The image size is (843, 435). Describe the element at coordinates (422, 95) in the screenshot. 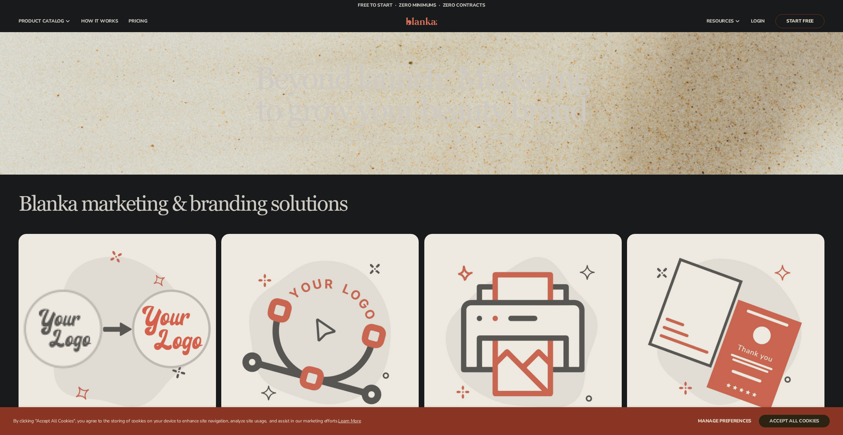

I see `h1: Beyond launch: Marketing to grow your beauty brand` at that location.